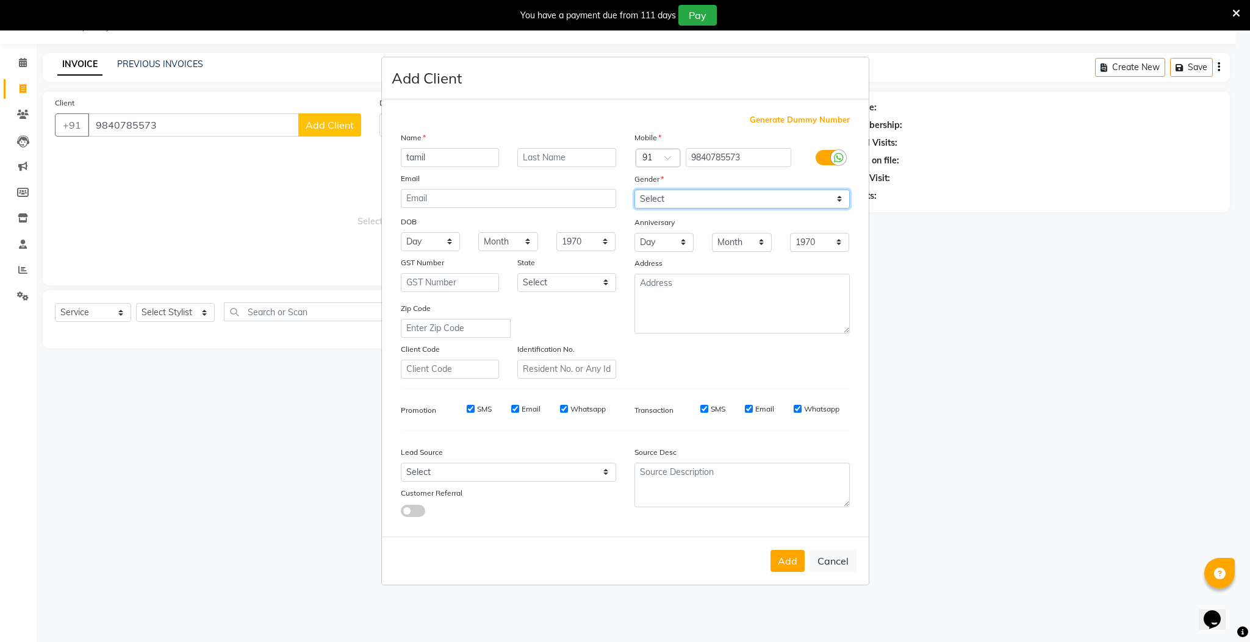 The height and width of the screenshot is (642, 1250). What do you see at coordinates (450, 157) in the screenshot?
I see `input: First Name` at bounding box center [450, 157].